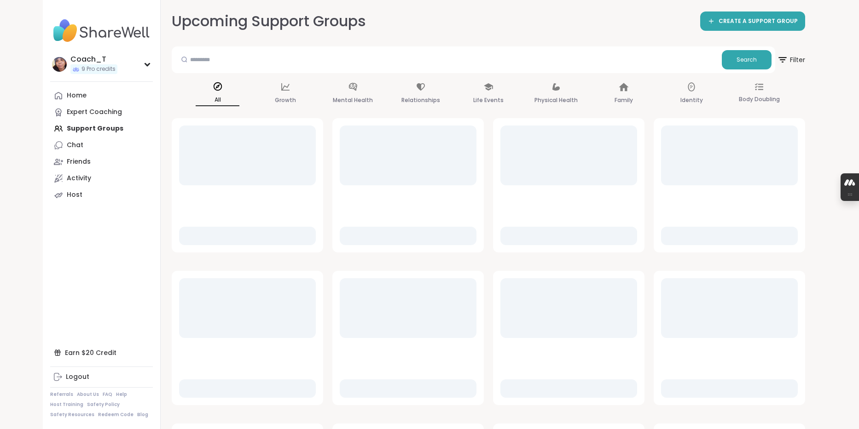 This screenshot has height=429, width=859. Describe the element at coordinates (94, 59) in the screenshot. I see `div: Coach_T` at that location.